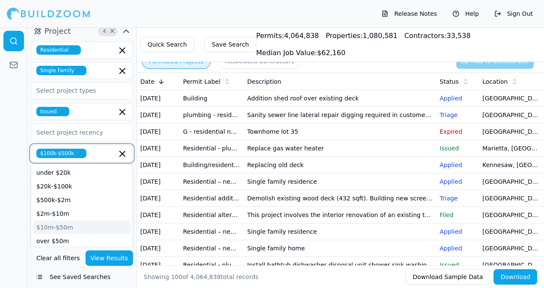 The image size is (544, 288). I want to click on input: Select project types, so click(77, 91).